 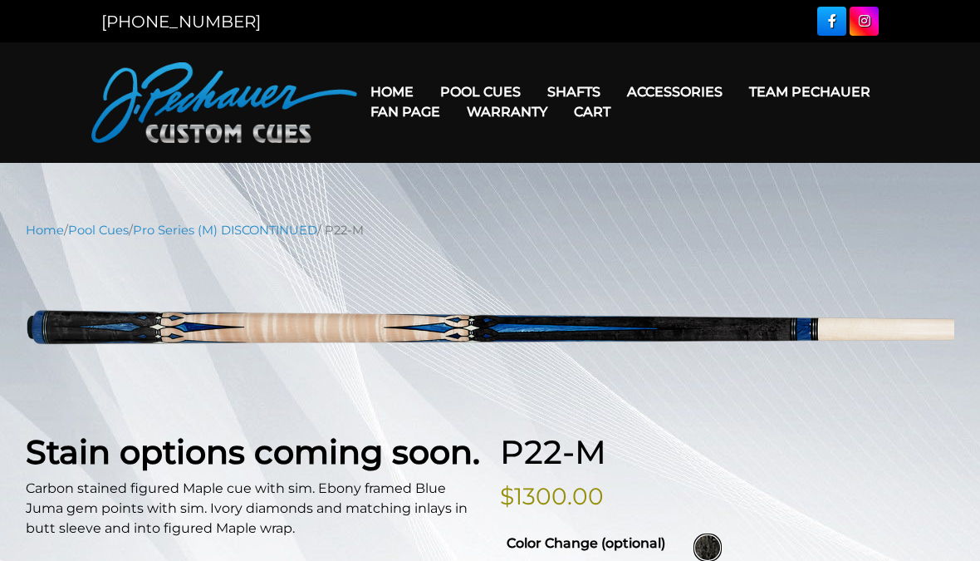 What do you see at coordinates (674, 91) in the screenshot?
I see `a: Accessories` at bounding box center [674, 91].